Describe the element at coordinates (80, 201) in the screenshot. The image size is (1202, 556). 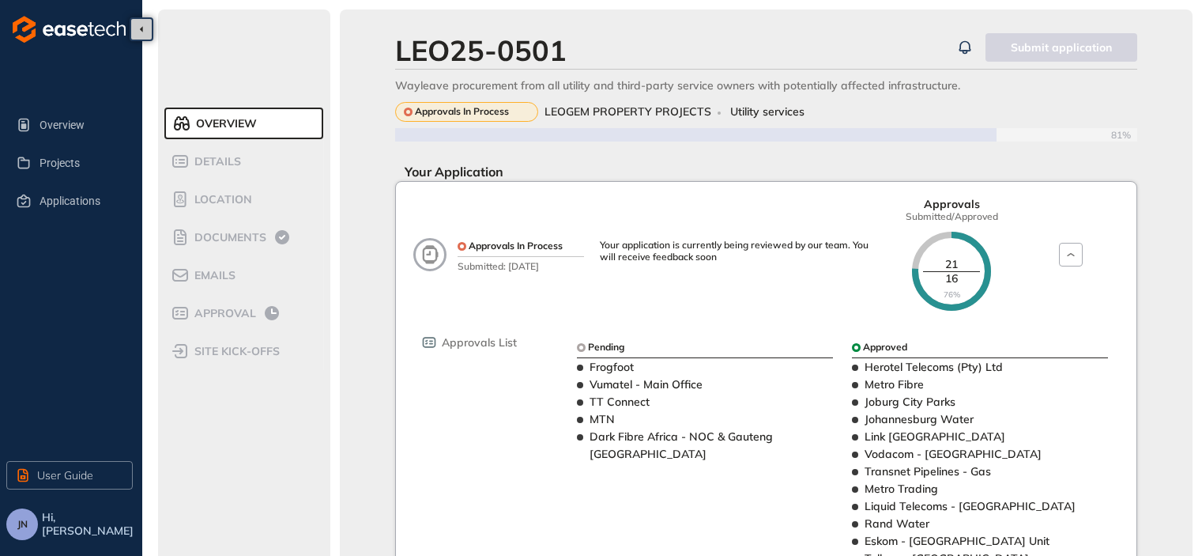
I see `span: Applications` at that location.